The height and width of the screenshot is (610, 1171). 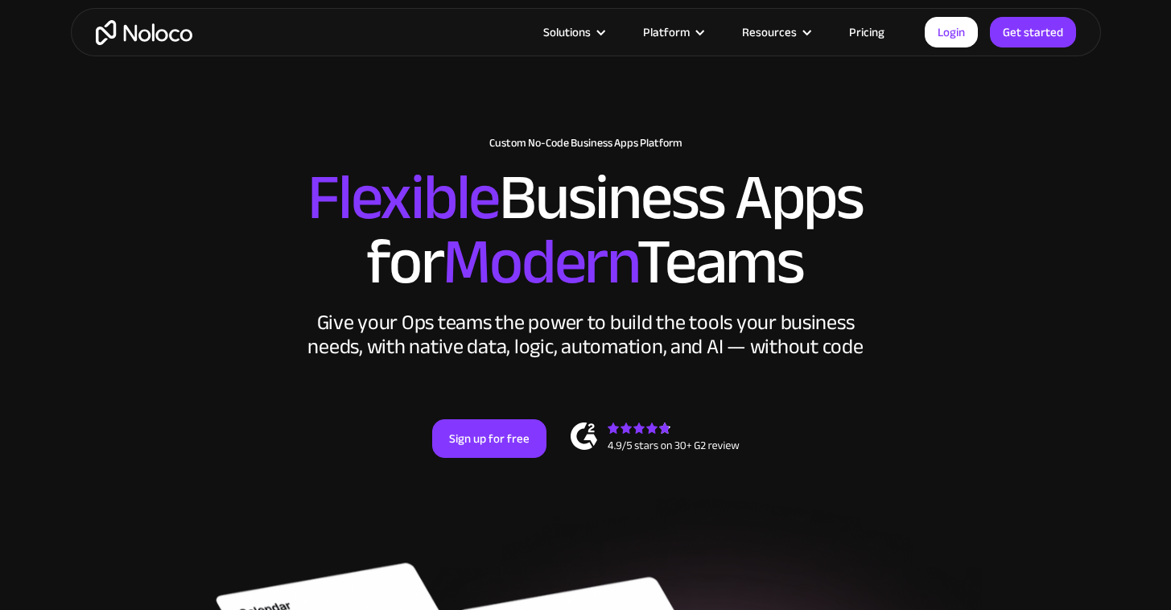 What do you see at coordinates (144, 32) in the screenshot?
I see `a: home` at bounding box center [144, 32].